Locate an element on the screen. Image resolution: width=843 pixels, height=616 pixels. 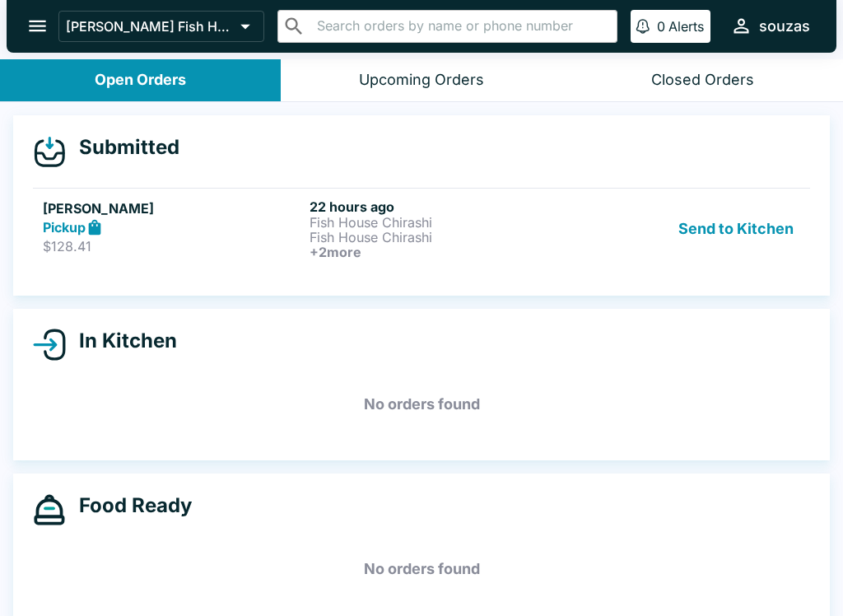
p: Alerts is located at coordinates (686, 26).